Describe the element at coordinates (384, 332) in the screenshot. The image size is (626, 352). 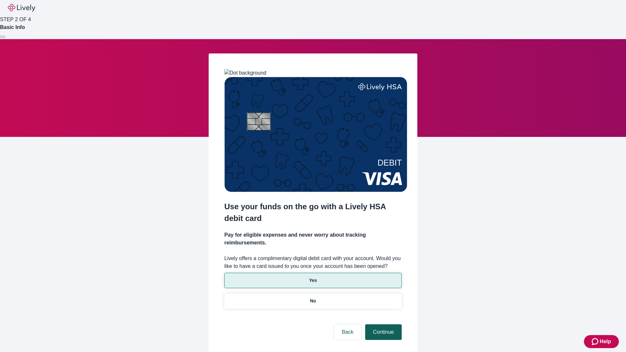
I see `button: Continue` at that location.